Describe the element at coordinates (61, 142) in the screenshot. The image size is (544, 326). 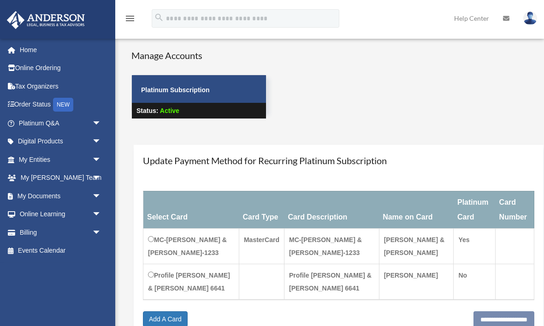
I see `a: Digital Productsarrow_drop_down` at that location.